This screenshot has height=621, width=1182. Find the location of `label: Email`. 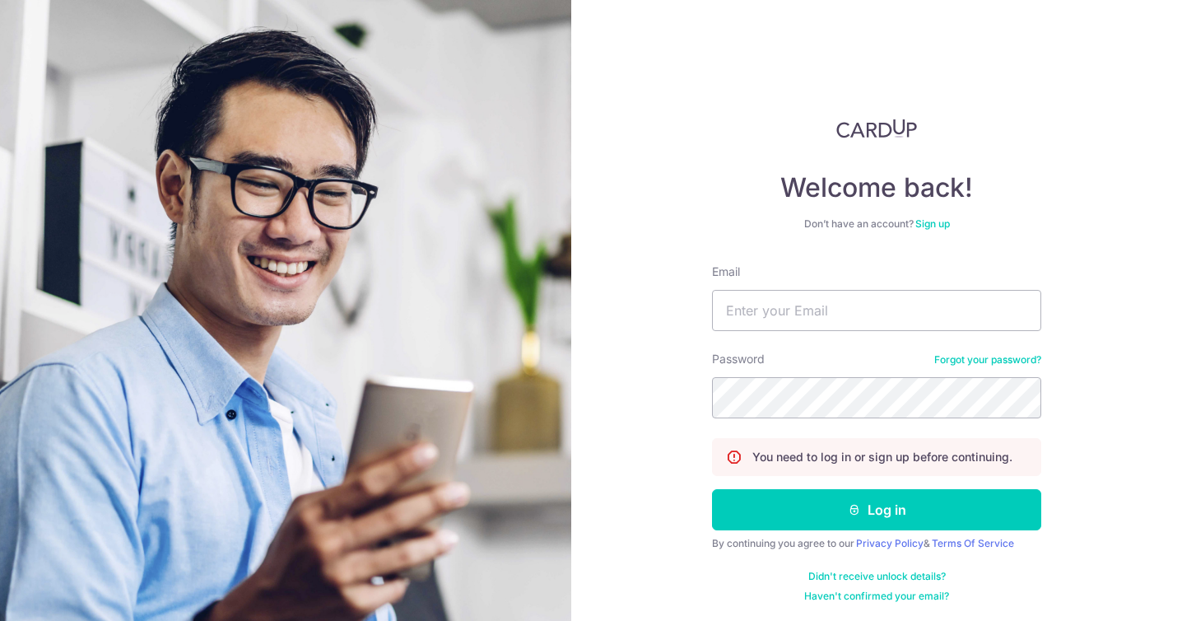

label: Email is located at coordinates (726, 272).